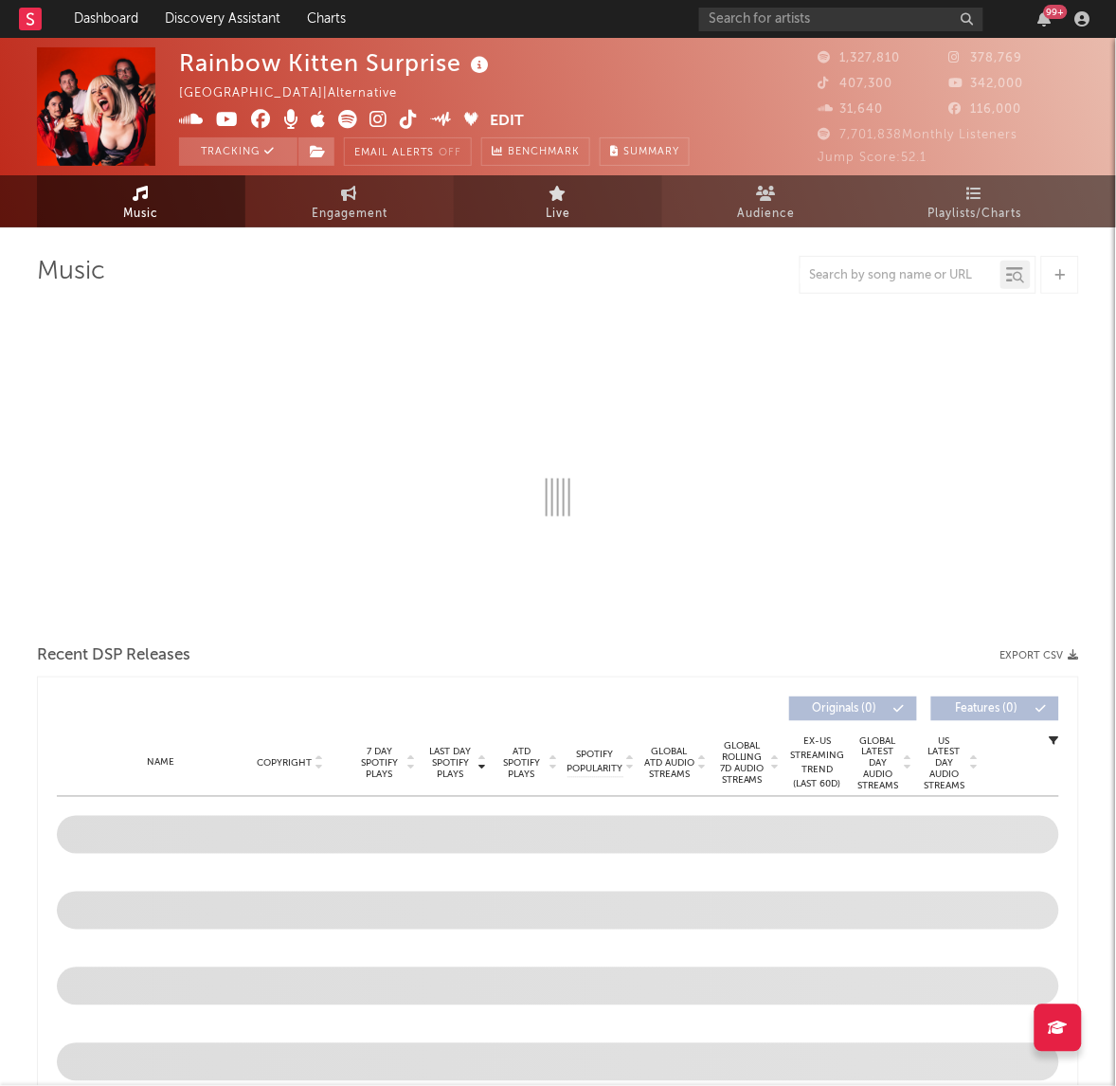  I want to click on a: Benchmark, so click(535, 152).